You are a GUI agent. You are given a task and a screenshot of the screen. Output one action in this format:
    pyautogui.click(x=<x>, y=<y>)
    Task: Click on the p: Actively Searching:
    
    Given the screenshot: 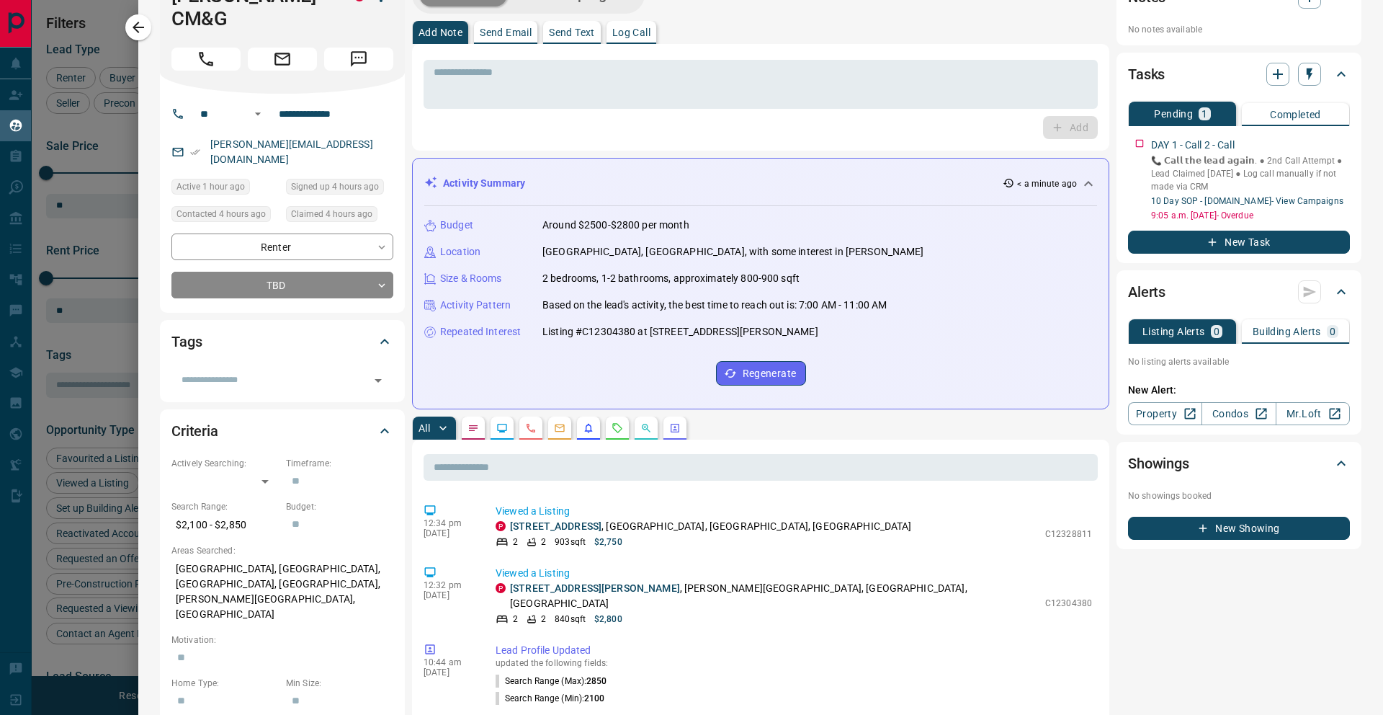 What is the action you would take?
    pyautogui.click(x=225, y=463)
    